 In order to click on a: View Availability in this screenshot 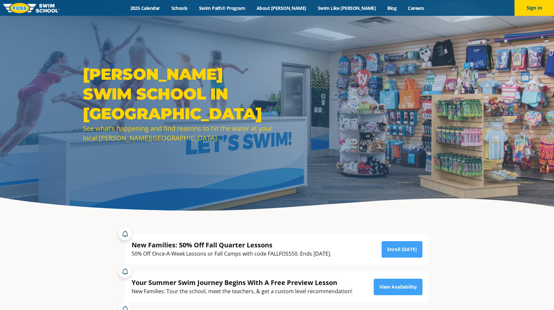, I will do `click(398, 287)`.